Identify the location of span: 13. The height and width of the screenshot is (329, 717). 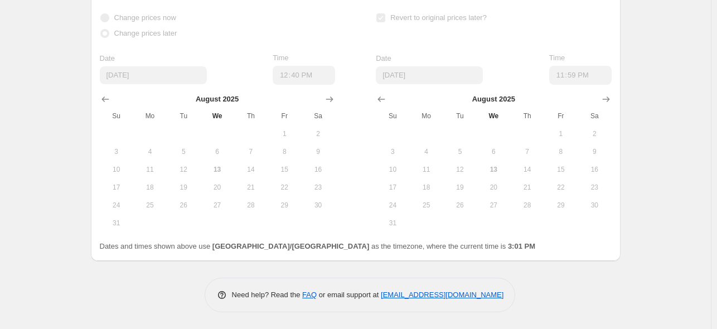
(493, 169).